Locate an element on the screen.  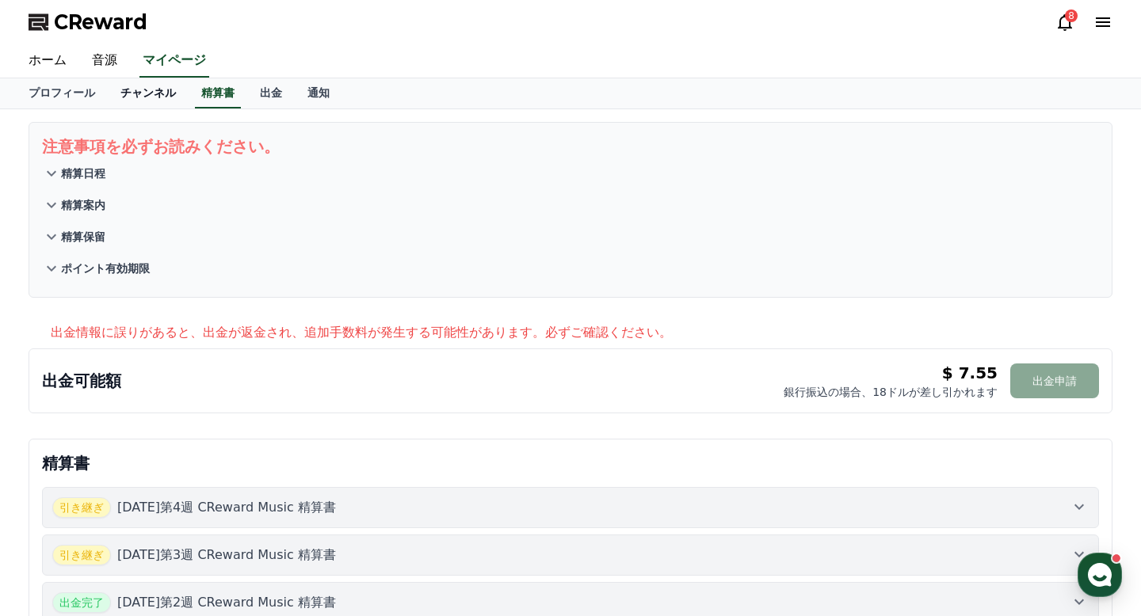
a: 音源 is located at coordinates (105, 61).